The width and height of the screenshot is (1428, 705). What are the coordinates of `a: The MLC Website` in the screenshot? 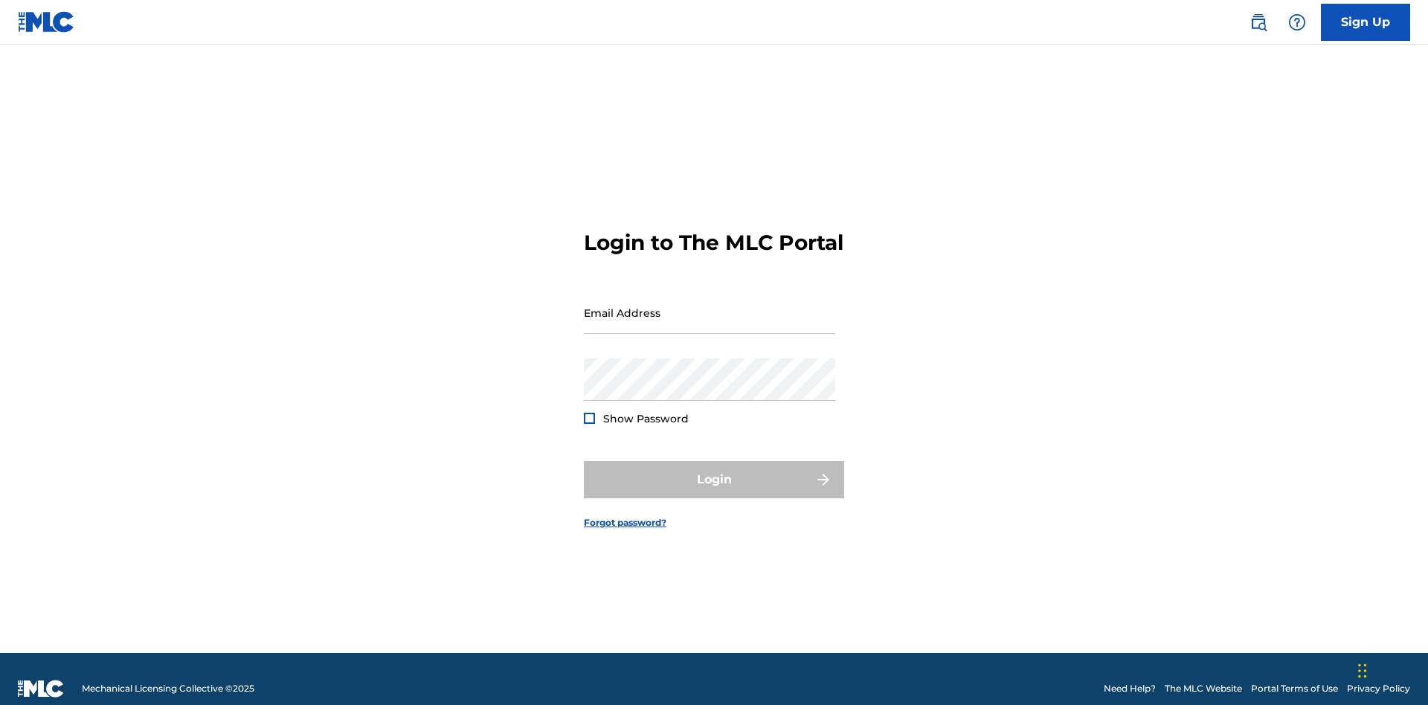 It's located at (1203, 689).